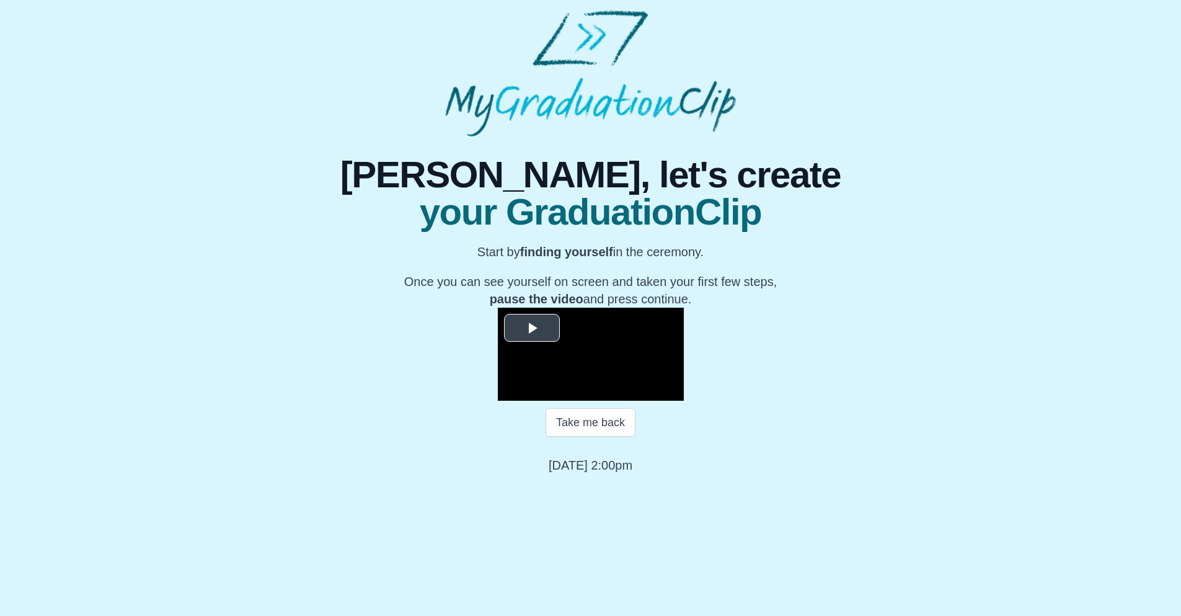 This screenshot has height=616, width=1181. What do you see at coordinates (590, 422) in the screenshot?
I see `button: Take me back` at bounding box center [590, 422].